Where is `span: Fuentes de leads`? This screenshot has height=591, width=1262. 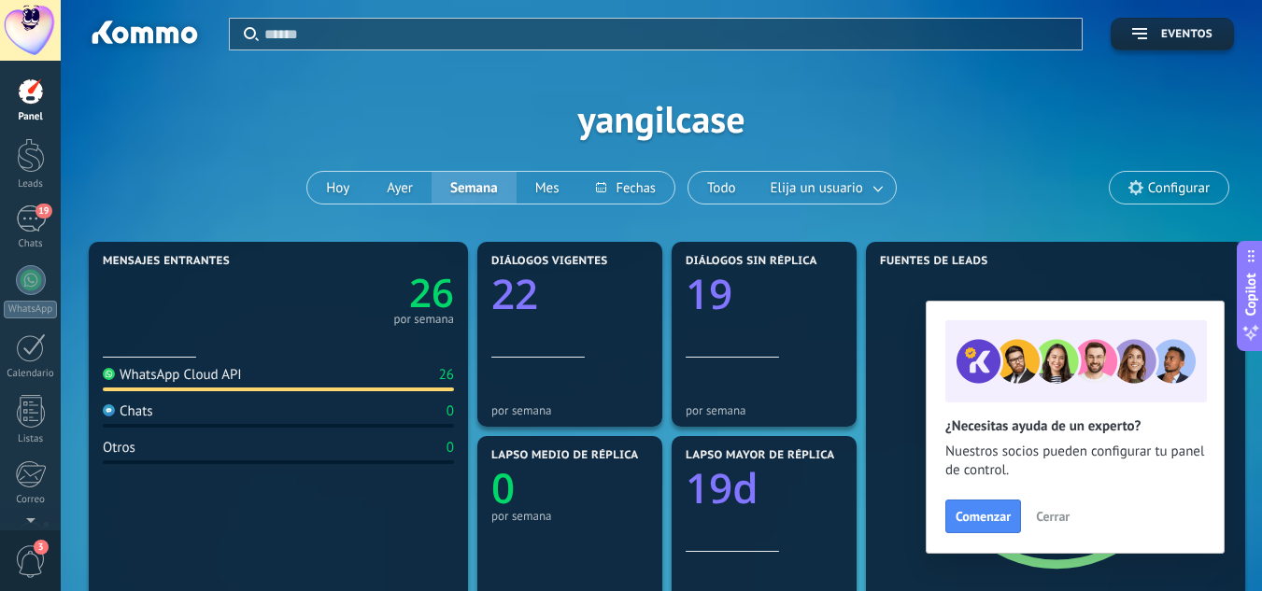
span: Fuentes de leads is located at coordinates (934, 262).